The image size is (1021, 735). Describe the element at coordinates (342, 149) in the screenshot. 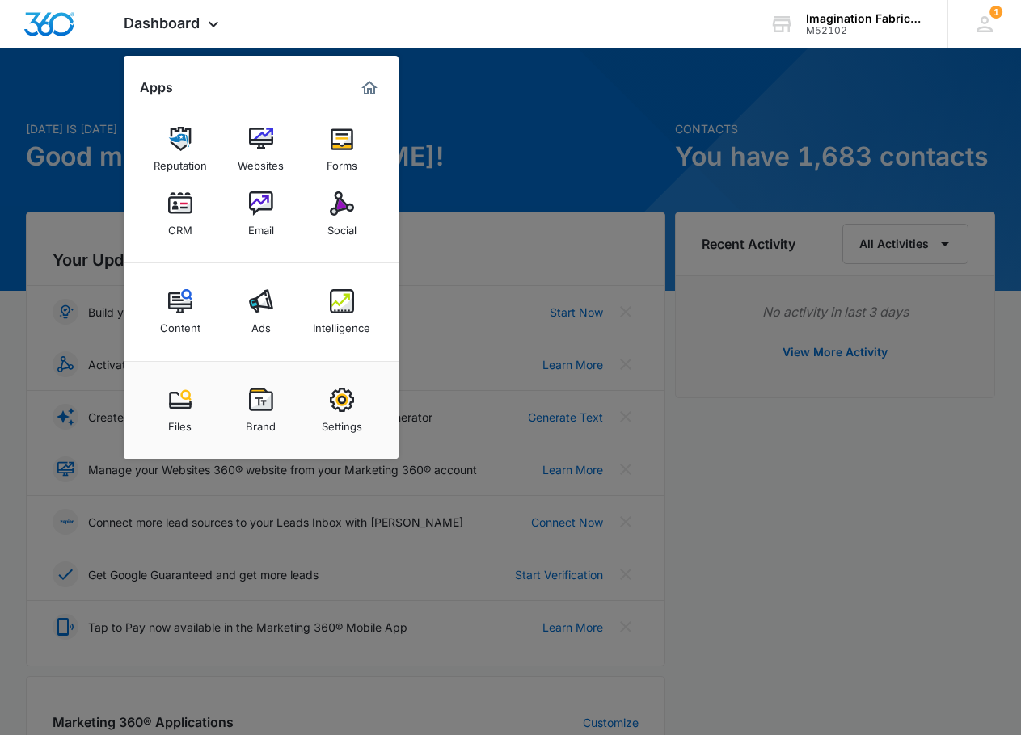

I see `a: Forms` at that location.